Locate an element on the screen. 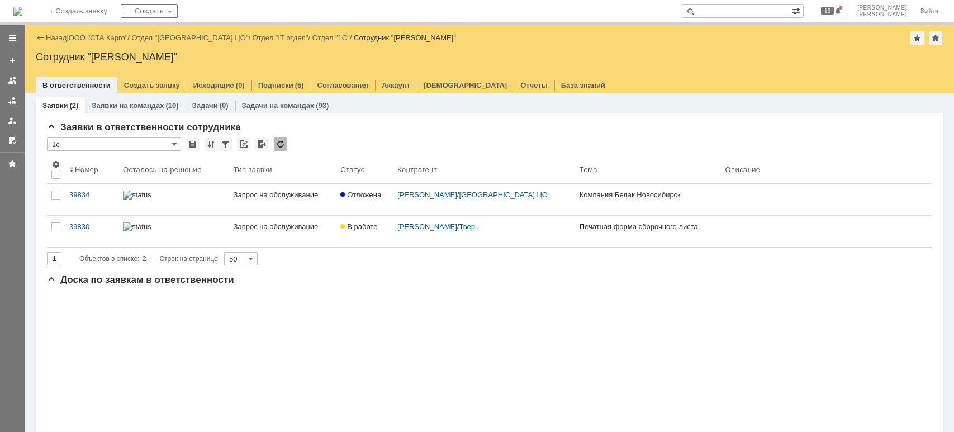  div: (10) is located at coordinates (172, 105).